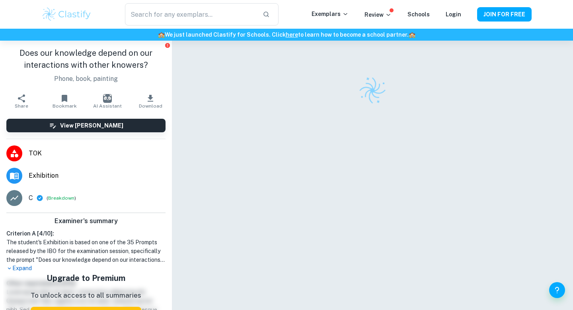  What do you see at coordinates (64, 106) in the screenshot?
I see `span: Bookmark` at bounding box center [64, 106].